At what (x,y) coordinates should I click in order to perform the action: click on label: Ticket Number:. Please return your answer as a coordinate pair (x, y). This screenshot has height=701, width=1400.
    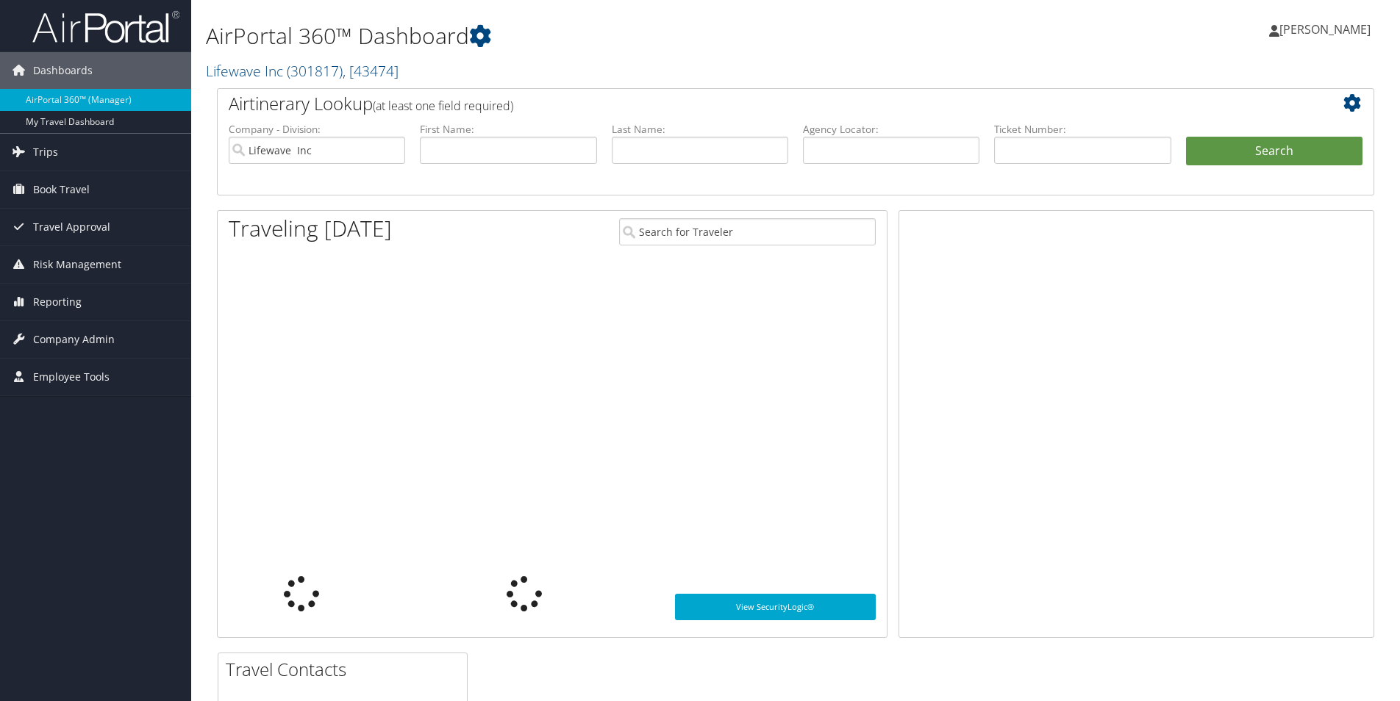
    Looking at the image, I should click on (1082, 129).